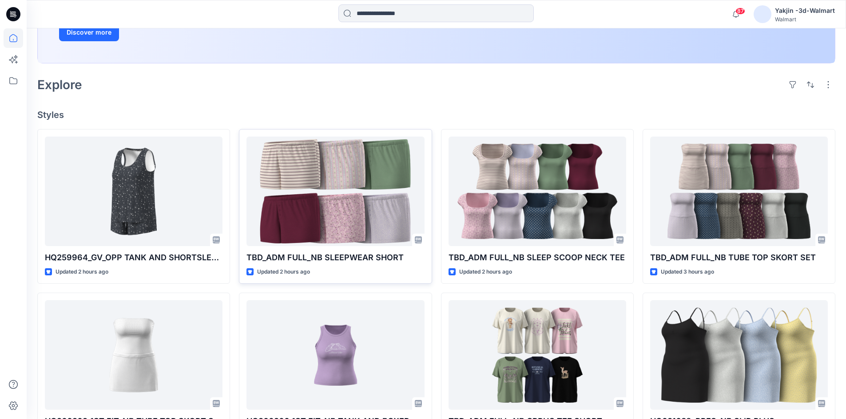 The image size is (846, 419). What do you see at coordinates (436, 115) in the screenshot?
I see `h4: Styles` at bounding box center [436, 115].